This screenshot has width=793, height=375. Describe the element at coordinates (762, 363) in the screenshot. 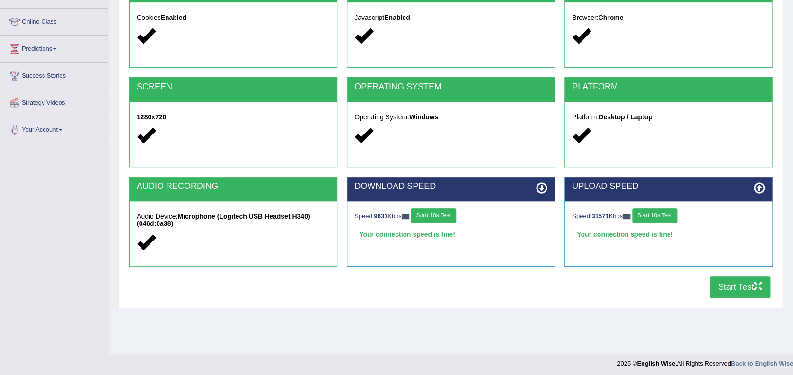

I see `strong: Back to English Wise` at that location.